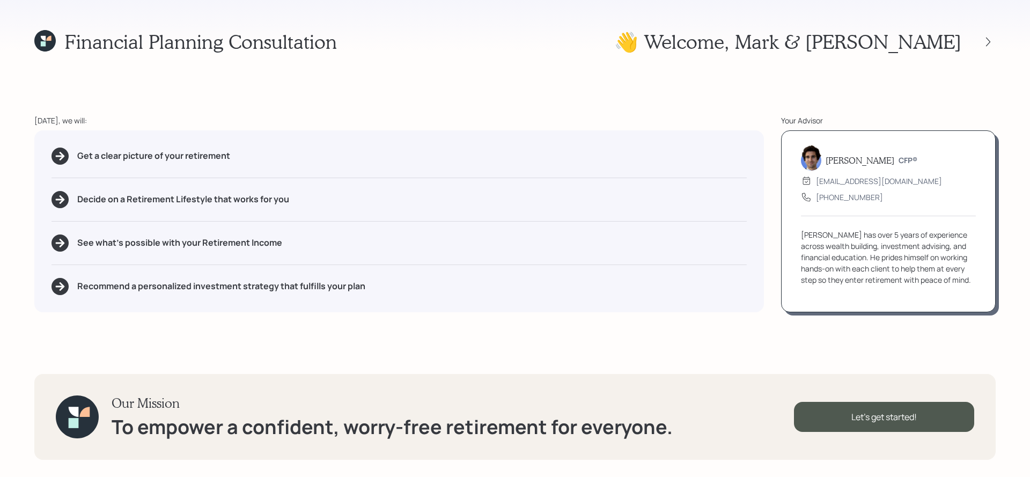 The image size is (1030, 477). I want to click on h6: CFP®, so click(908, 160).